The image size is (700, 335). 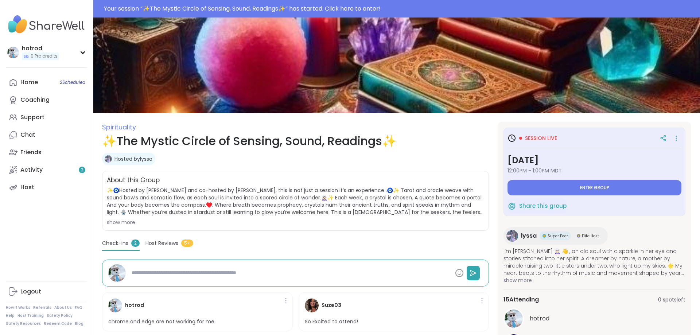 What do you see at coordinates (46, 152) in the screenshot?
I see `a: Friends` at bounding box center [46, 152].